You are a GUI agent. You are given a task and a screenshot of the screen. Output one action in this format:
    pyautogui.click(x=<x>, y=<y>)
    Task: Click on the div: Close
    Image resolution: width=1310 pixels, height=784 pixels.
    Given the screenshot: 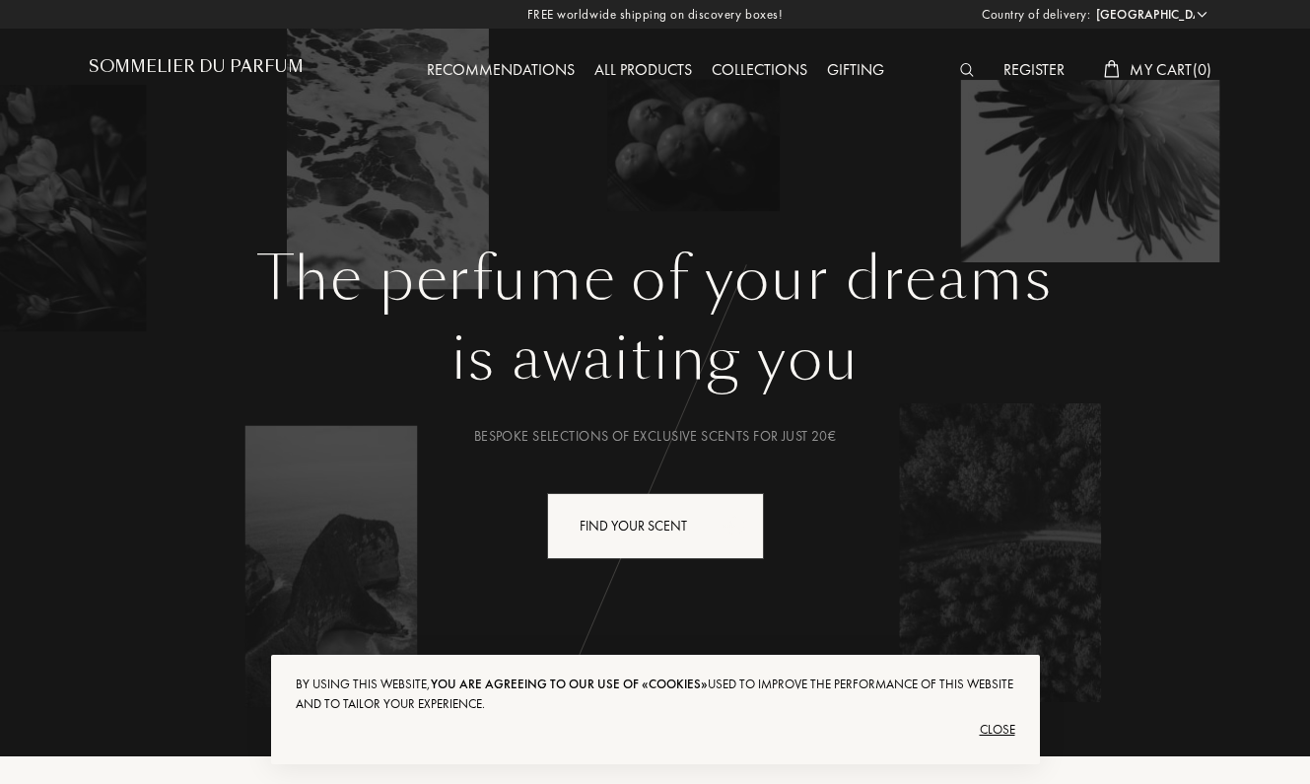 What is the action you would take?
    pyautogui.click(x=656, y=730)
    